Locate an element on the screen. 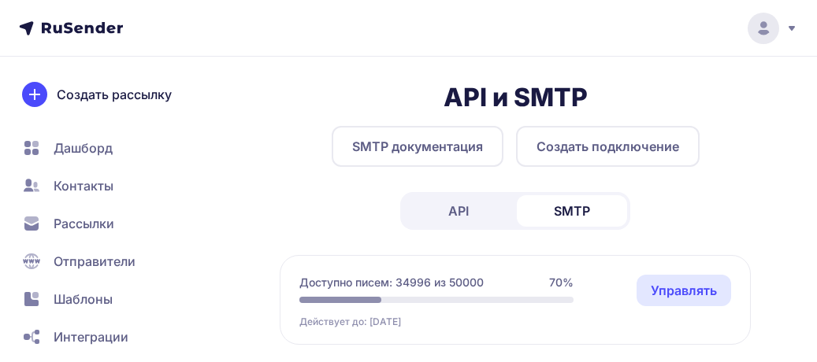 The width and height of the screenshot is (817, 362). span: Контакты is located at coordinates (84, 186).